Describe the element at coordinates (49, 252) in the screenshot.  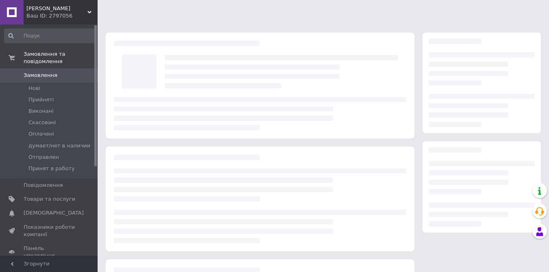
I see `span: Панель управління` at that location.